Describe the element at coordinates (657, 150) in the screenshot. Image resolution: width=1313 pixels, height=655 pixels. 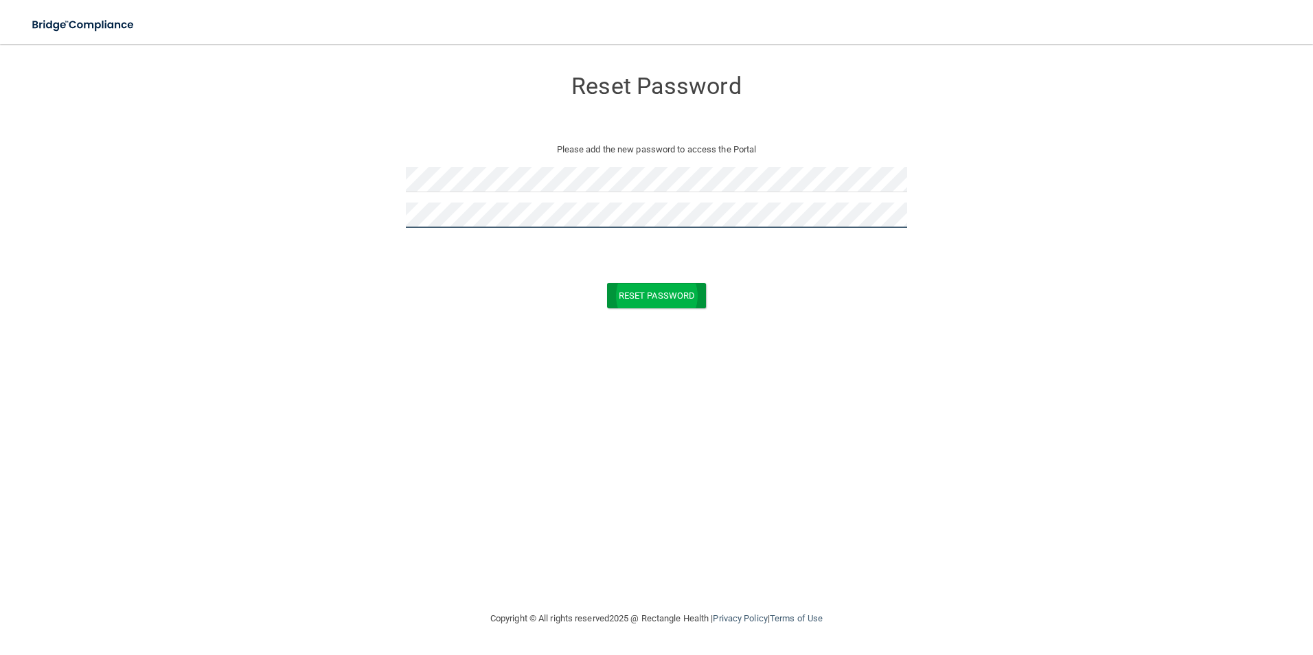
I see `p: Please add the new password to access the Portal` at that location.